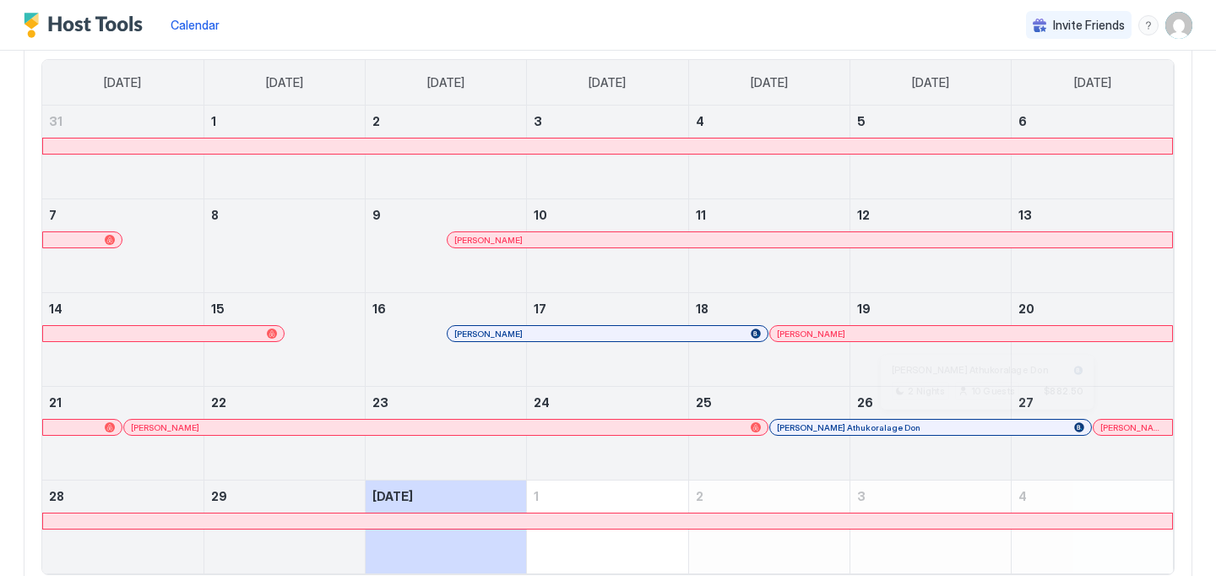 This screenshot has width=1216, height=576. What do you see at coordinates (769, 402) in the screenshot?
I see `a: September 25, 2025` at bounding box center [769, 402].